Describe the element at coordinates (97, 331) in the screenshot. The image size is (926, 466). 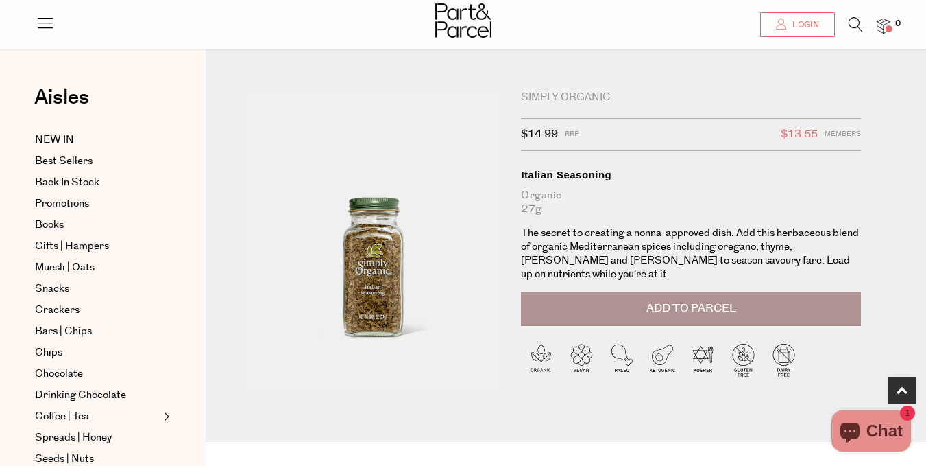
I see `a: Bars | Chips` at that location.